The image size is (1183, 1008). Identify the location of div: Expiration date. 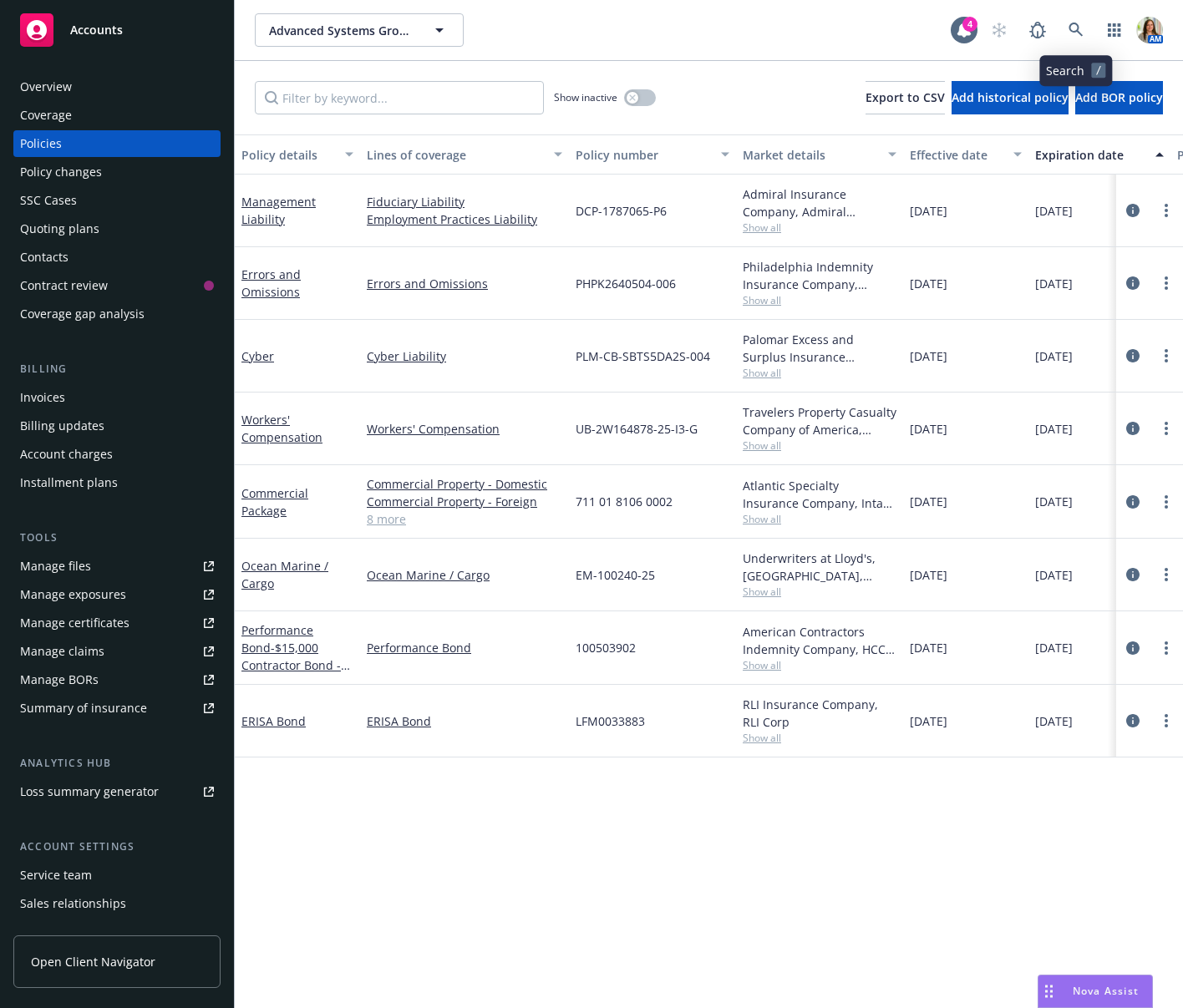
(1090, 155).